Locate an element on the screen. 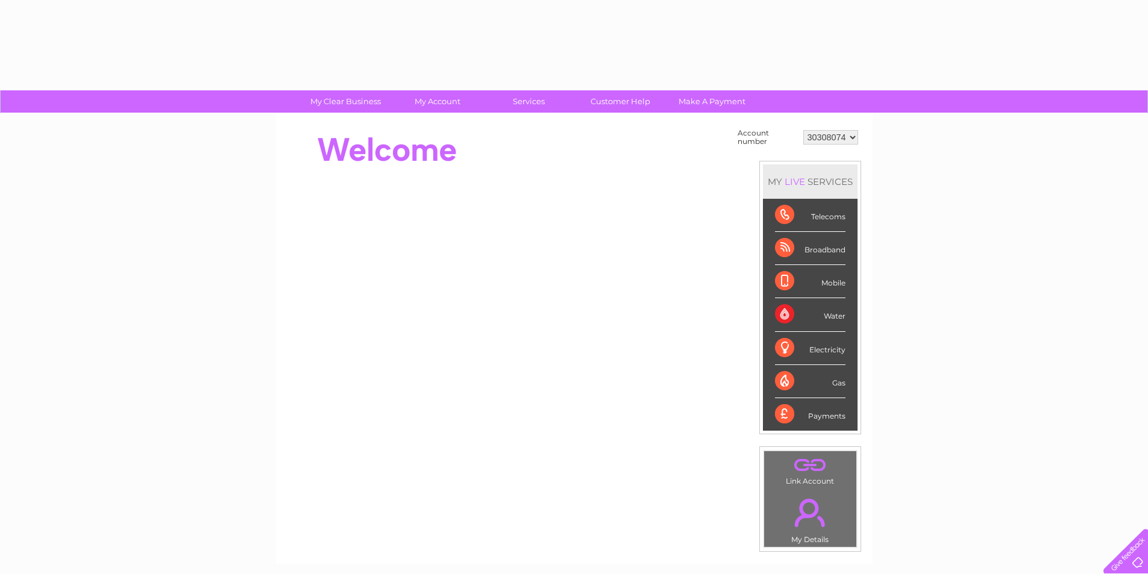 The image size is (1148, 574). div: Water is located at coordinates (810, 315).